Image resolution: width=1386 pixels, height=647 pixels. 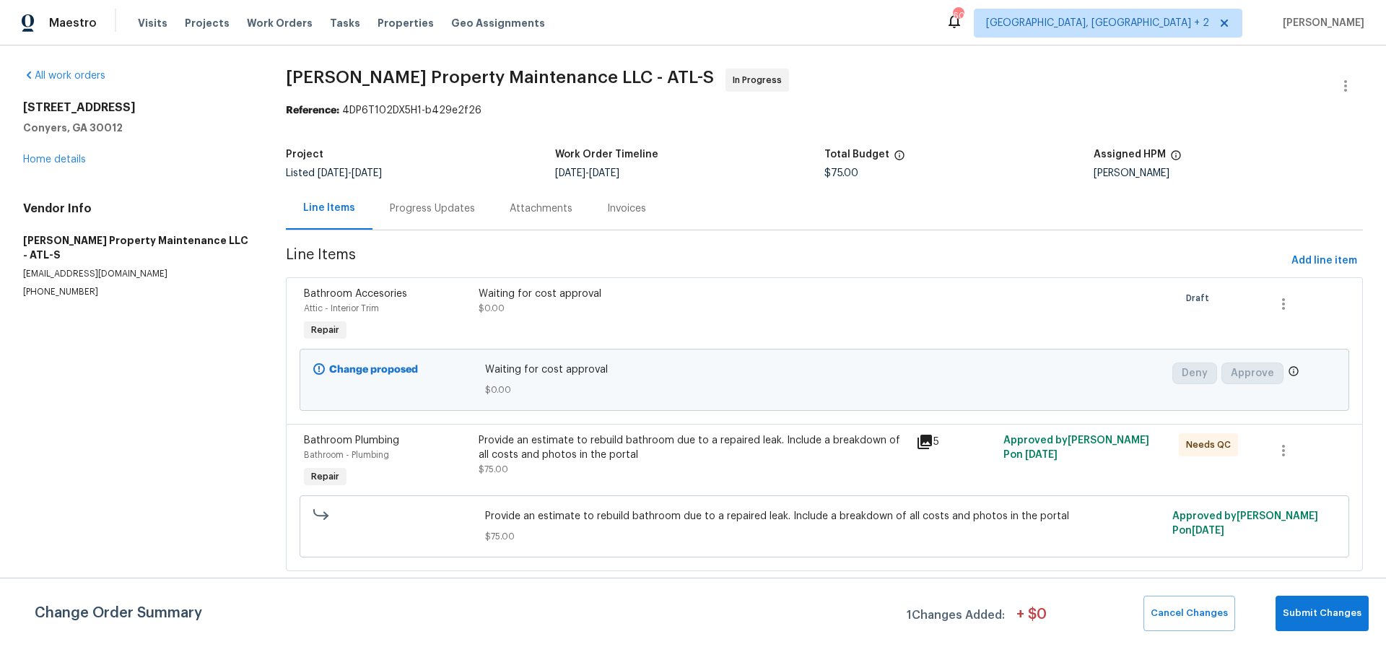 I want to click on div: Attachments, so click(x=541, y=209).